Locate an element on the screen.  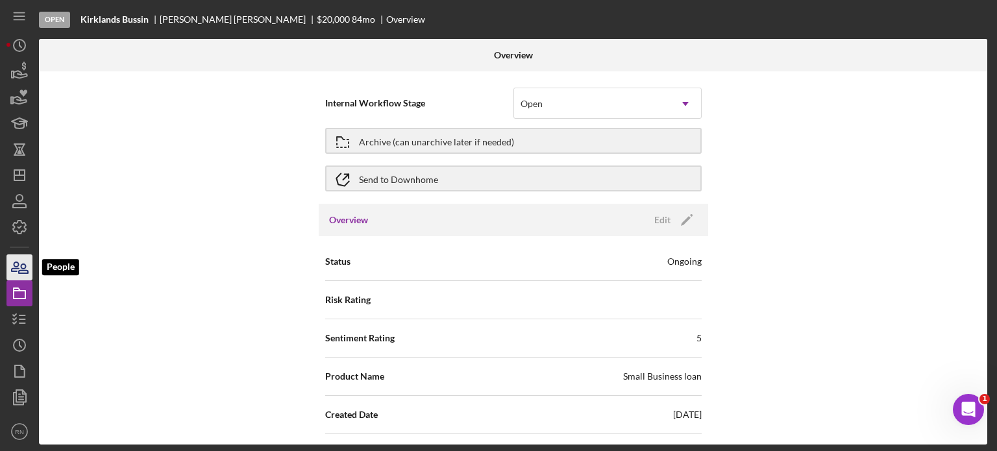
span: $20,000 is located at coordinates (333, 19).